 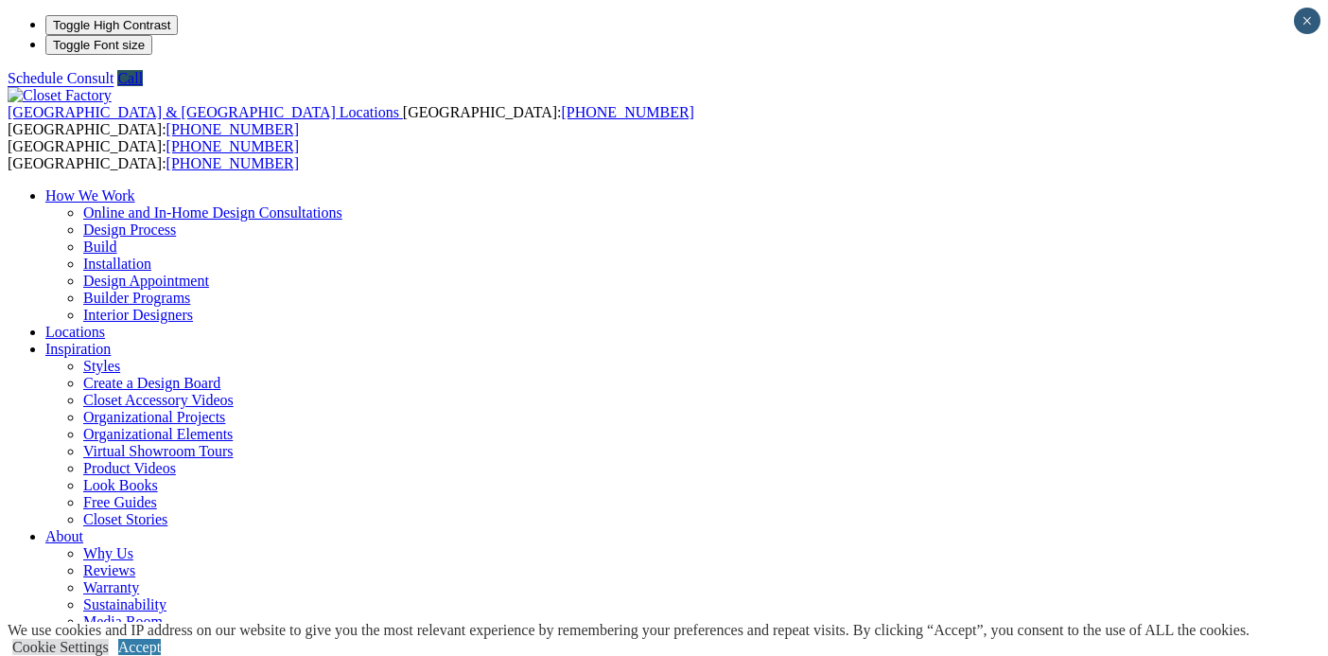 I want to click on a: Build, so click(x=100, y=246).